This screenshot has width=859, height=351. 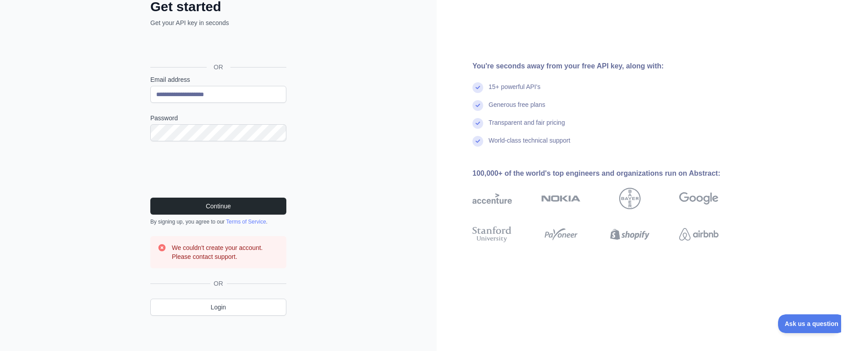 What do you see at coordinates (610, 66) in the screenshot?
I see `div: You're seconds away from your free API key, along with:` at bounding box center [610, 66].